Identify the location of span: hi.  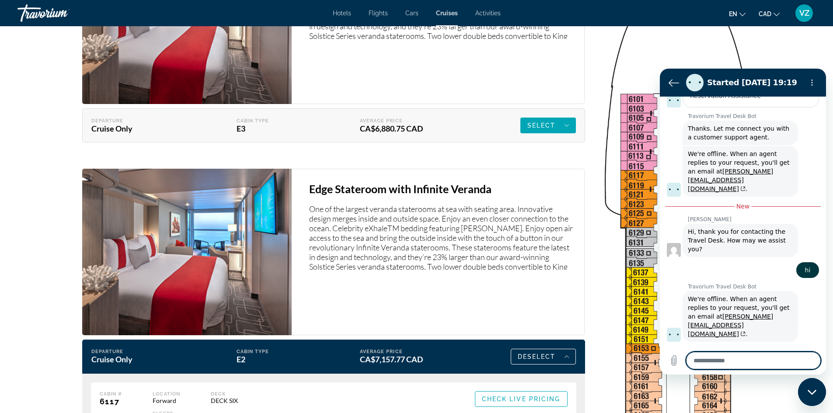
(148, 202).